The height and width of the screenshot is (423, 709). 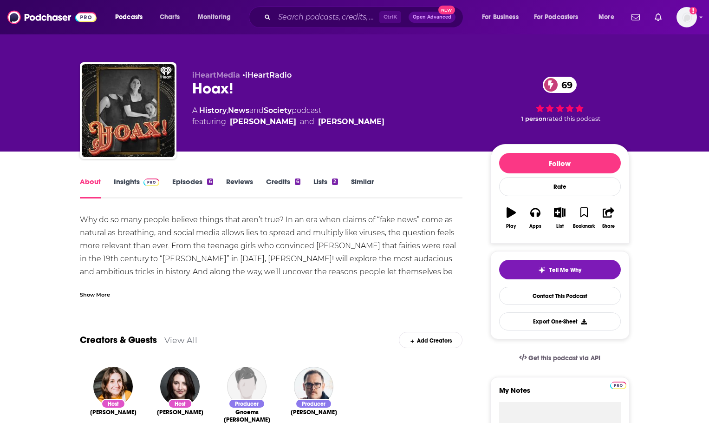 I want to click on button: Open AdvancedNew, so click(x=432, y=17).